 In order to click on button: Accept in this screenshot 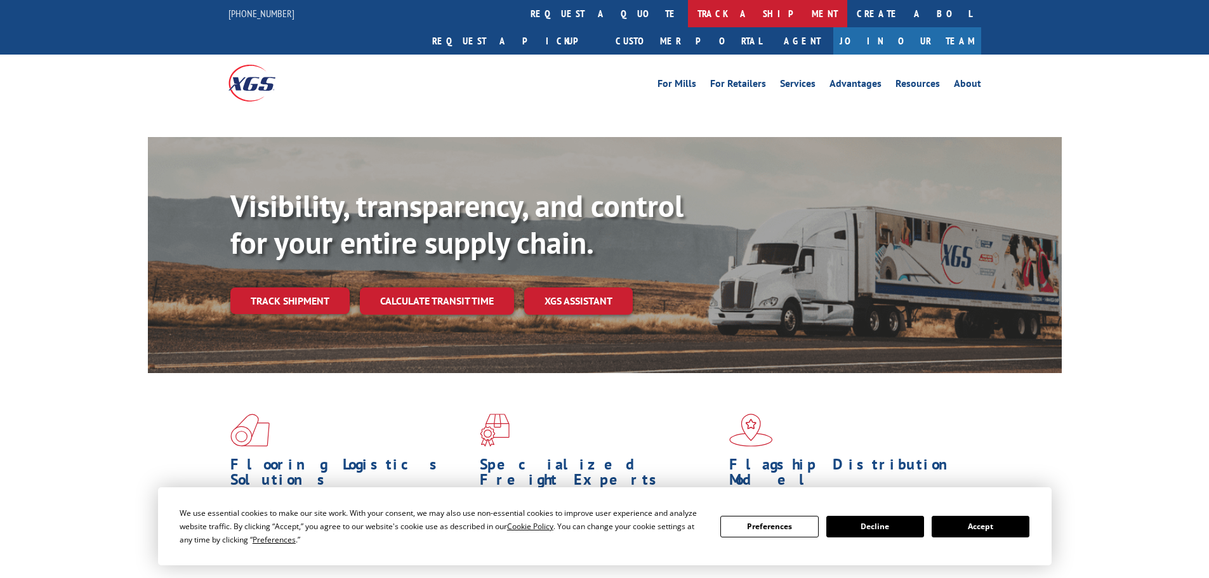, I will do `click(980, 527)`.